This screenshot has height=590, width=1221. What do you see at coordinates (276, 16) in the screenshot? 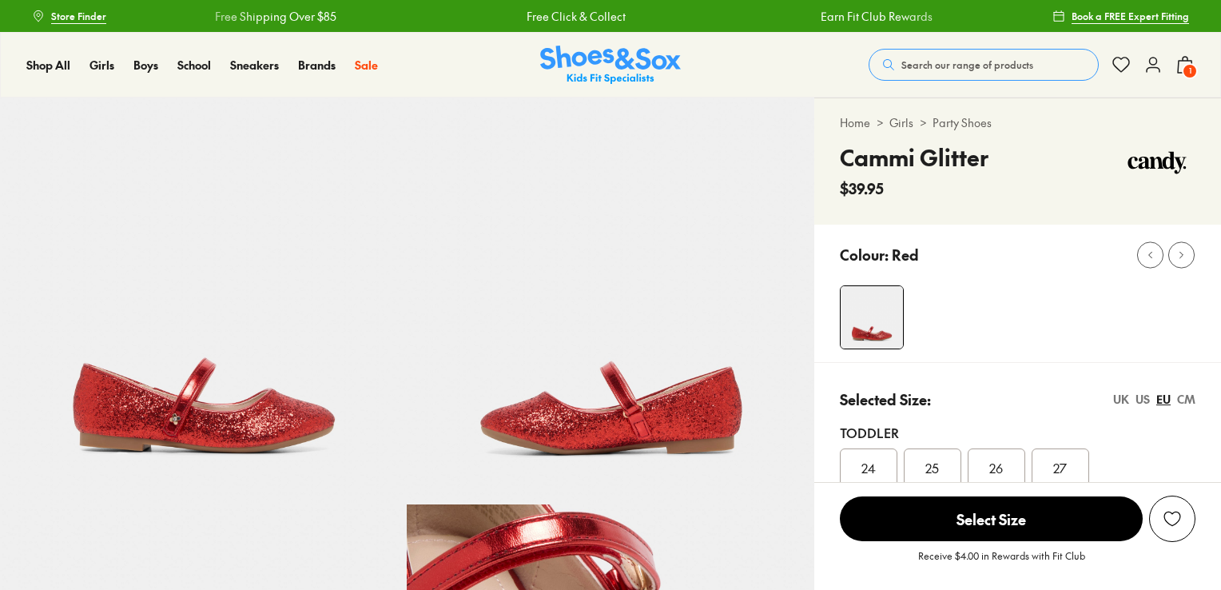
I see `a: Free Shipping Over $85` at bounding box center [276, 16].